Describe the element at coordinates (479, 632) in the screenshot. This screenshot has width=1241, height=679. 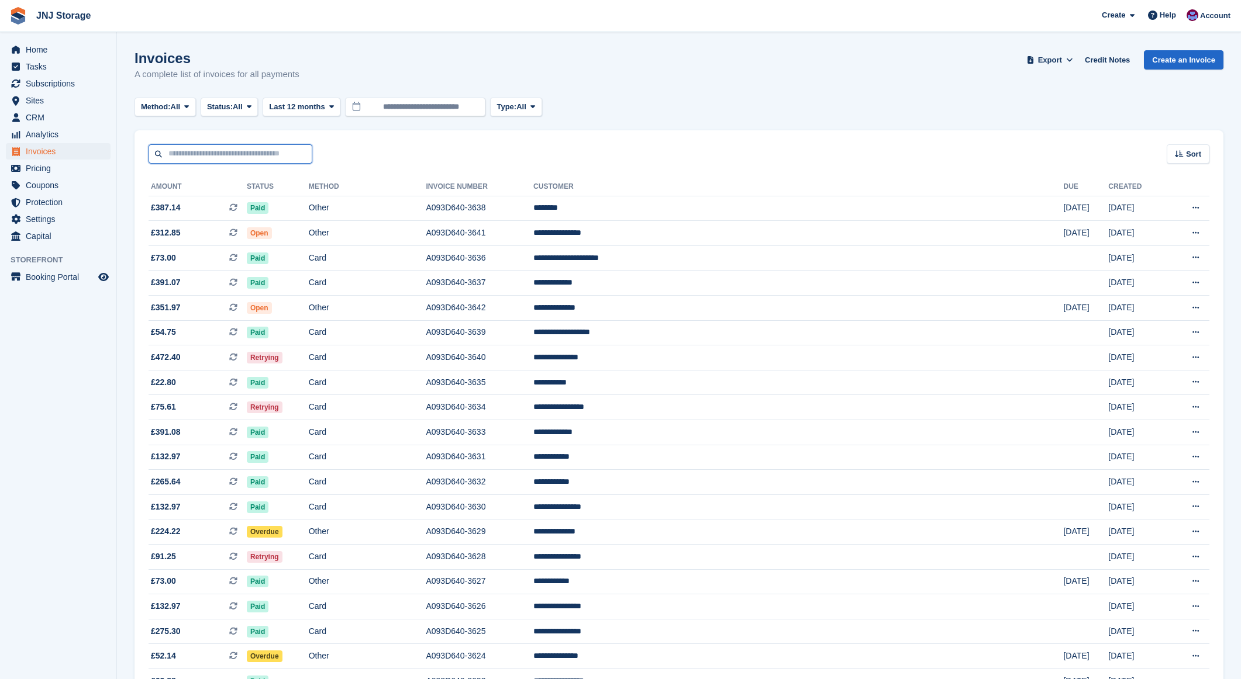
I see `td: A093D640-3625` at that location.